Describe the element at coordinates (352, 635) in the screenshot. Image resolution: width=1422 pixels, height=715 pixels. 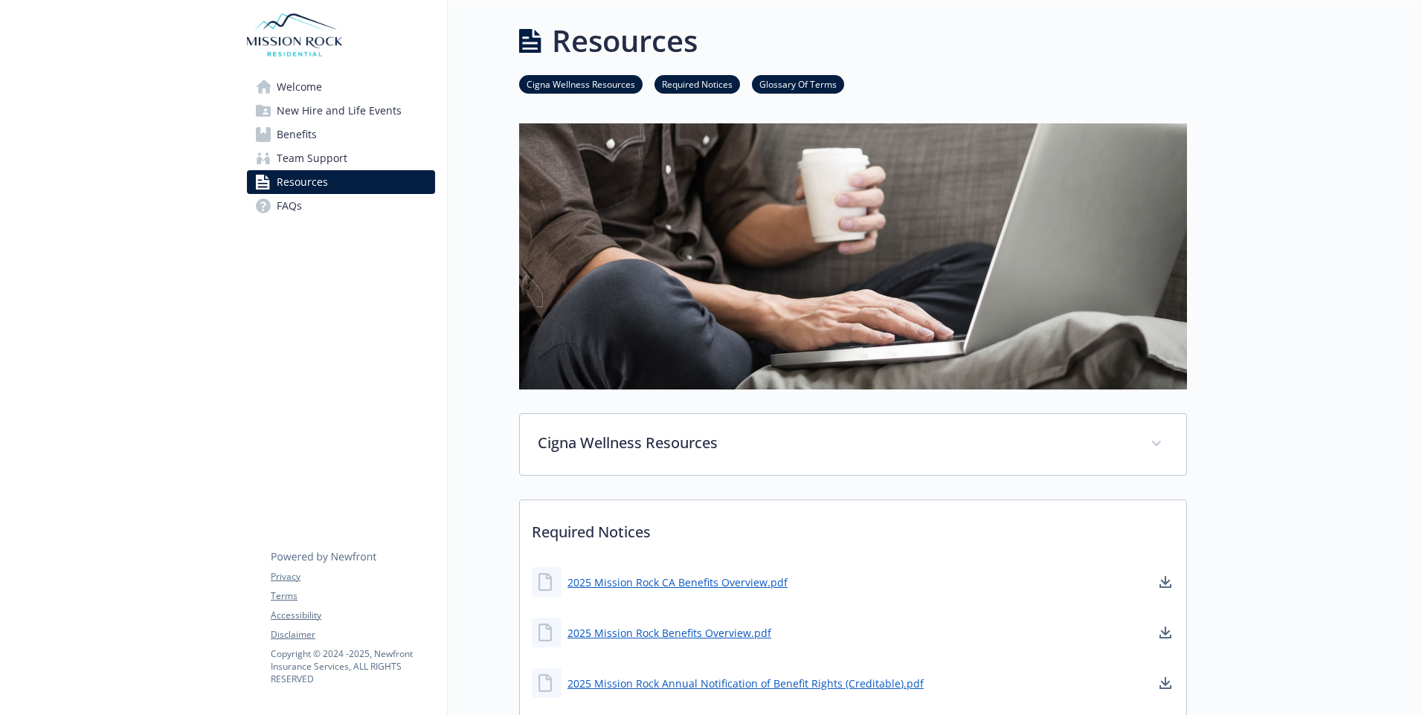
I see `a: Disclaimer` at that location.